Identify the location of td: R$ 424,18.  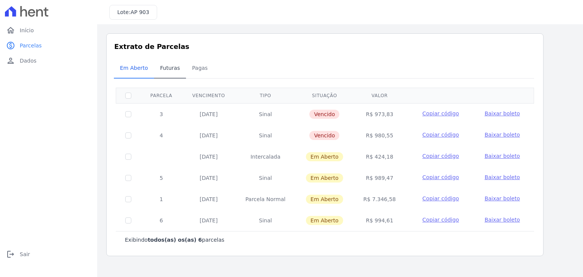
(379, 157).